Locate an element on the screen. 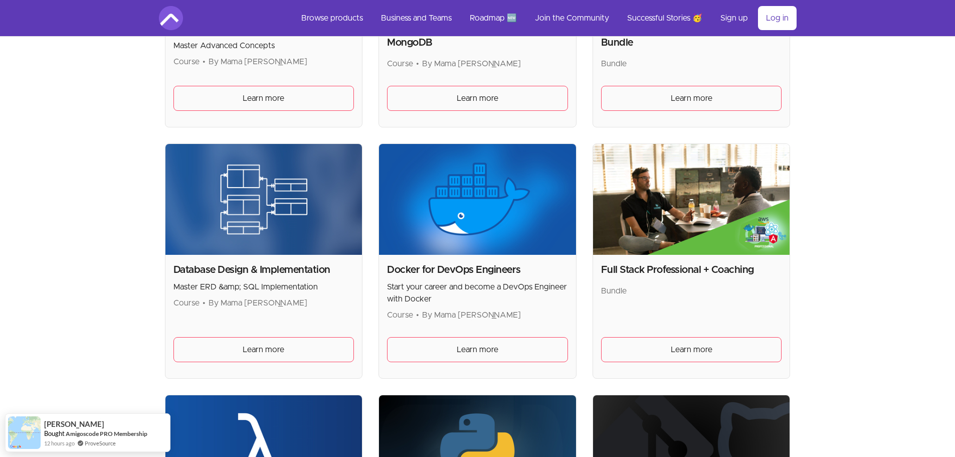 This screenshot has width=955, height=457. a: Browse products is located at coordinates (332, 18).